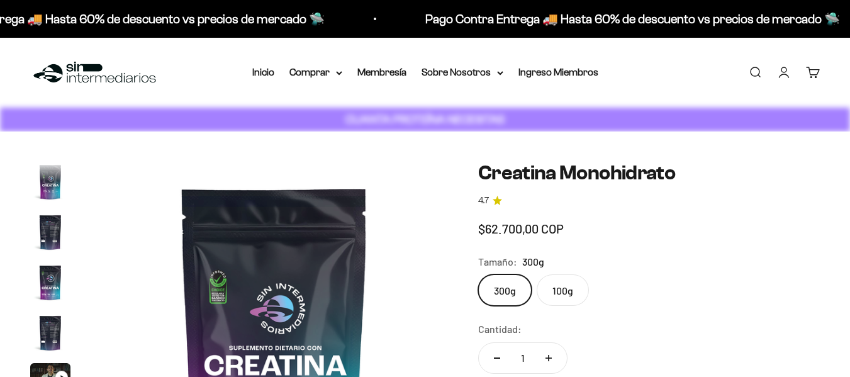 This screenshot has width=850, height=377. What do you see at coordinates (631, 19) in the screenshot?
I see `p: Pago Contra Entrega 🚚 Hasta 60% de descuento vs precios de mercado 🛸` at bounding box center [631, 19].